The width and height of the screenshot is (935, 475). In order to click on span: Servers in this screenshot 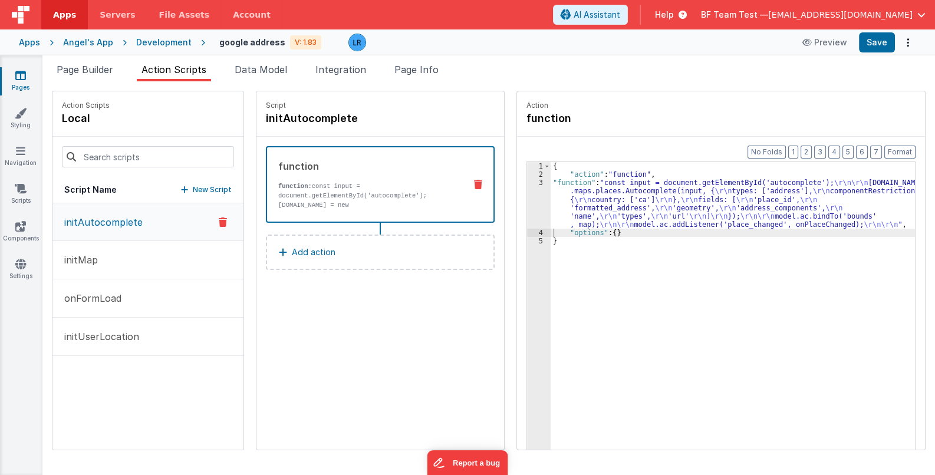, I will do `click(117, 15)`.